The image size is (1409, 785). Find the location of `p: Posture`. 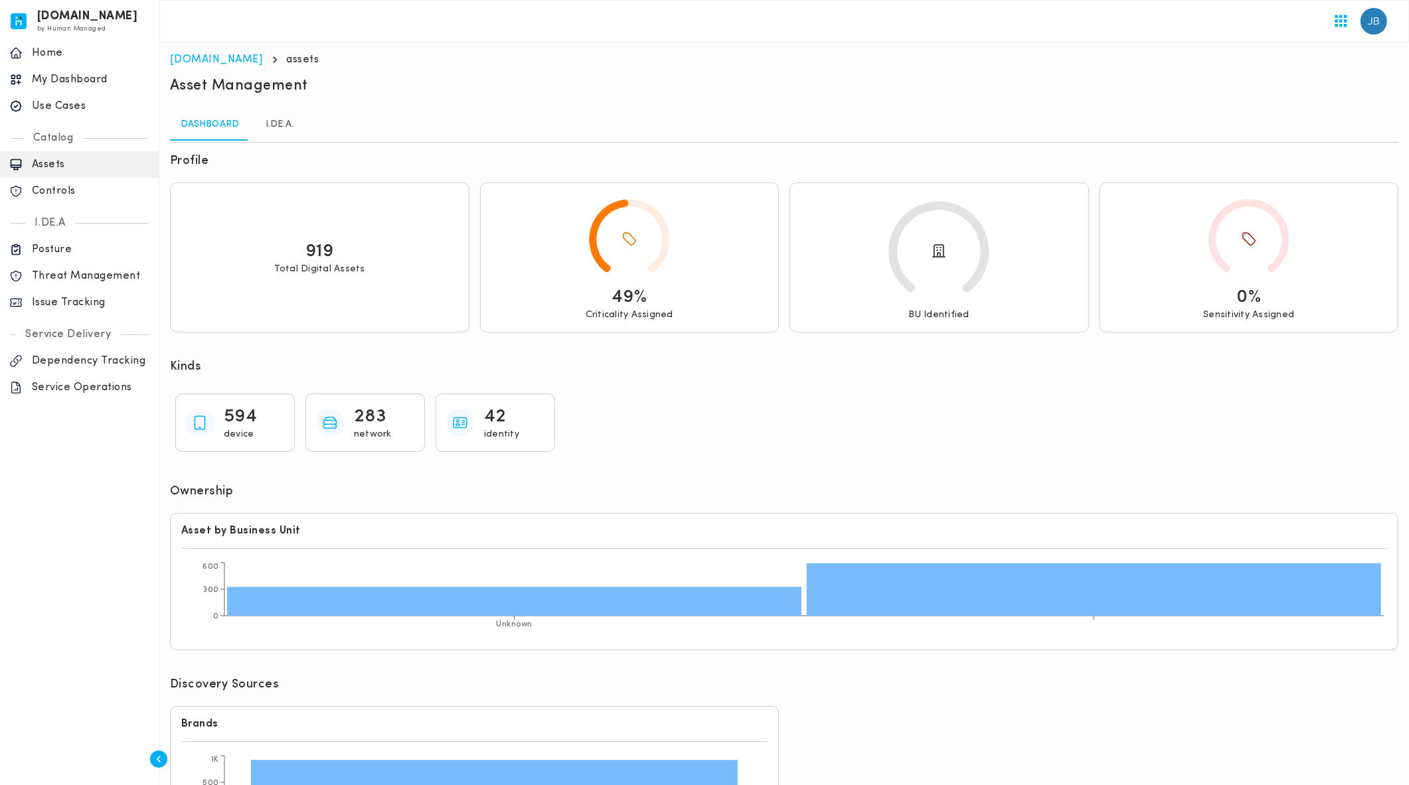

p: Posture is located at coordinates (90, 250).